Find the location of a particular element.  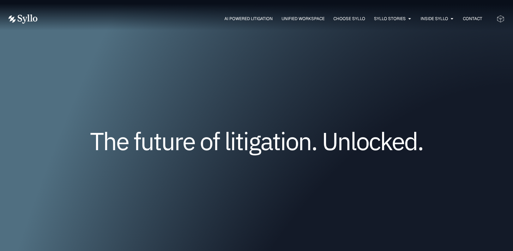

span: AI Powered Litigation is located at coordinates (248, 19).